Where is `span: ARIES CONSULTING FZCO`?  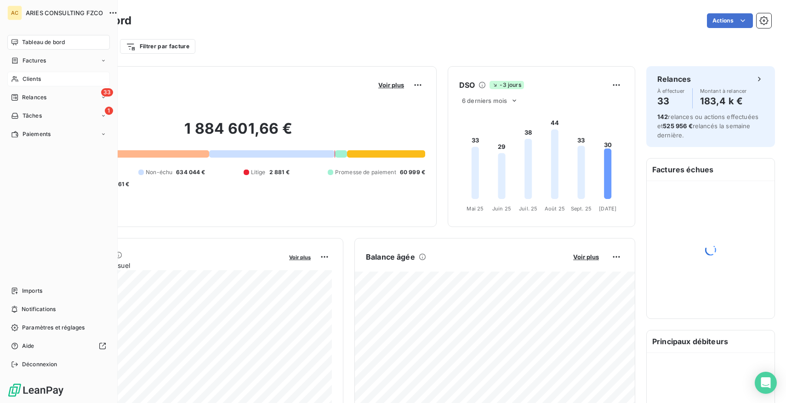 span: ARIES CONSULTING FZCO is located at coordinates (64, 13).